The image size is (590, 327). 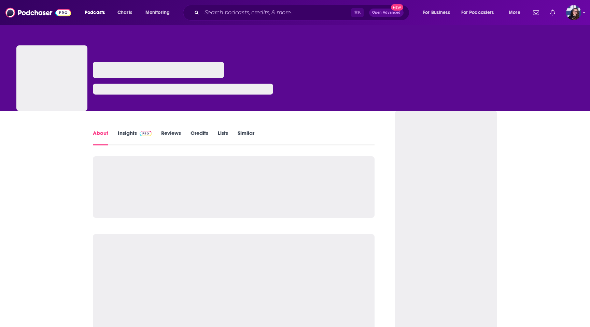 I want to click on input: Search podcasts, credits, & more..., so click(x=276, y=13).